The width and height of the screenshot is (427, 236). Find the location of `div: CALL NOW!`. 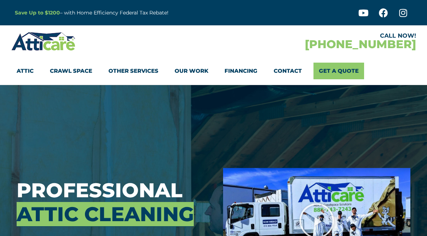

div: CALL NOW! is located at coordinates (315, 36).